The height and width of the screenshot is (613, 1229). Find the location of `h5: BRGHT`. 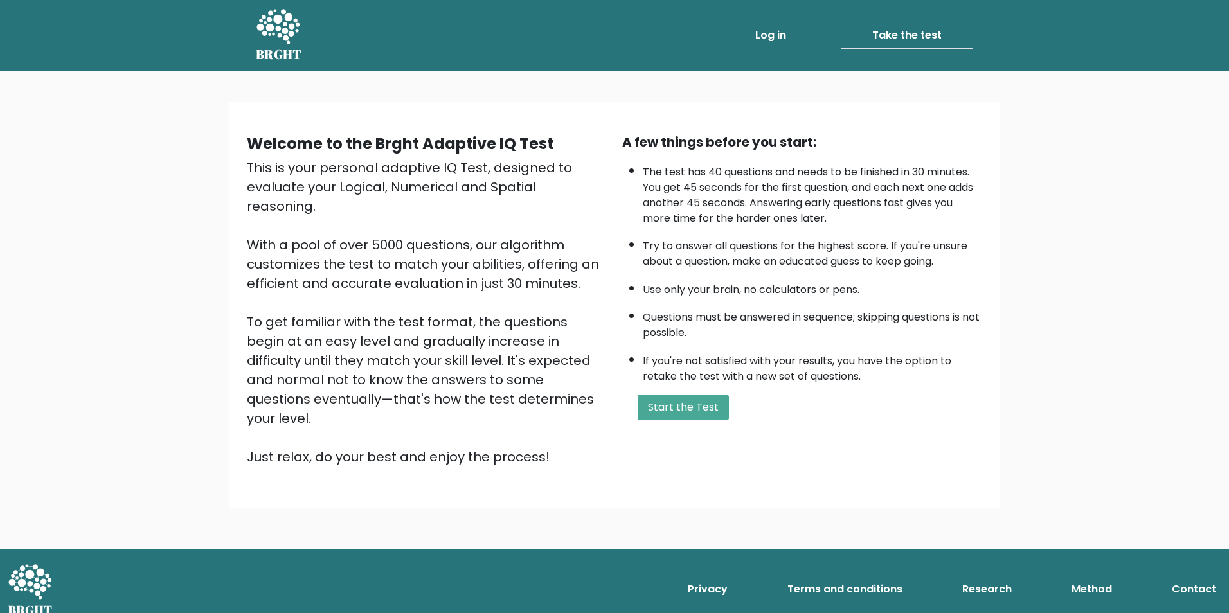

h5: BRGHT is located at coordinates (279, 55).